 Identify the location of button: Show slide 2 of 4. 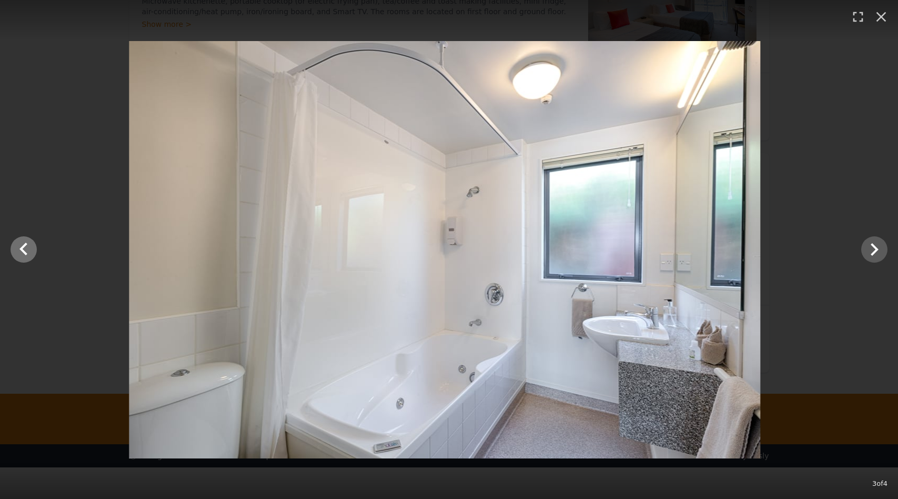
(24, 249).